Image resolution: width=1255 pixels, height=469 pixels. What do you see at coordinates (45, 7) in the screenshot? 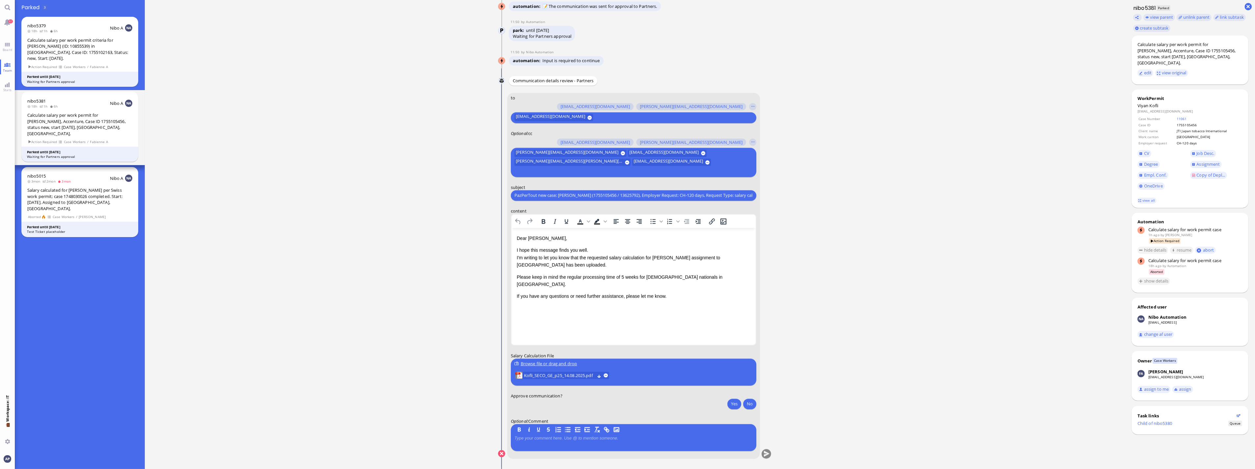
I see `span: 3` at bounding box center [45, 7].